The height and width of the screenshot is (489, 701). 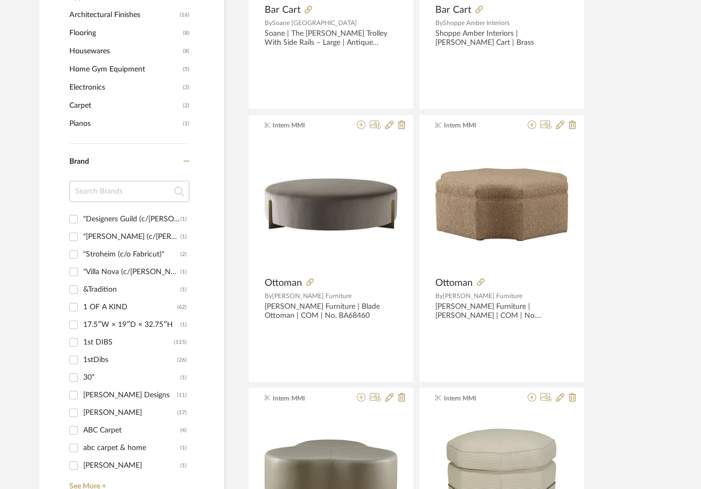 I want to click on span: Pianos, so click(x=125, y=124).